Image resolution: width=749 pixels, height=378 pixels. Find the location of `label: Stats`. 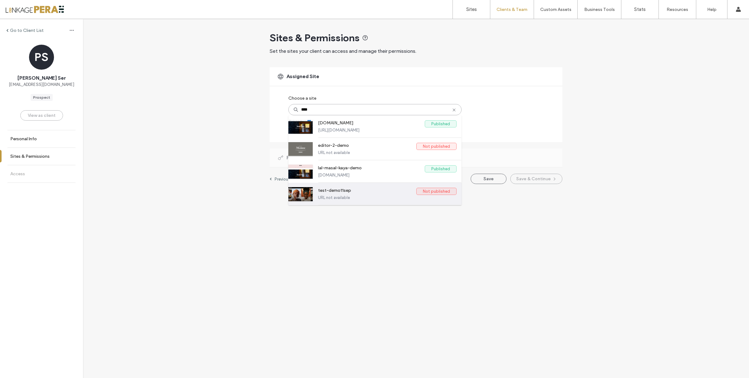

label: Stats is located at coordinates (640, 9).